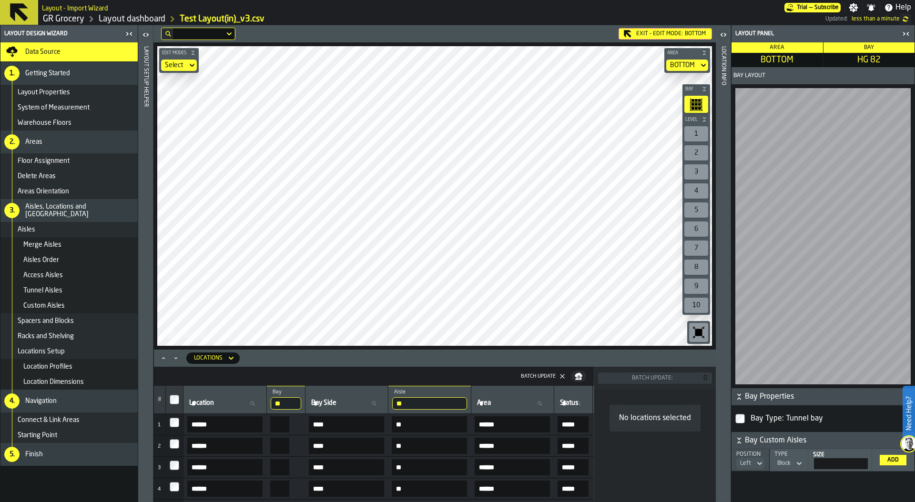  What do you see at coordinates (186, 335) in the screenshot?
I see `a: logo-header` at bounding box center [186, 335].